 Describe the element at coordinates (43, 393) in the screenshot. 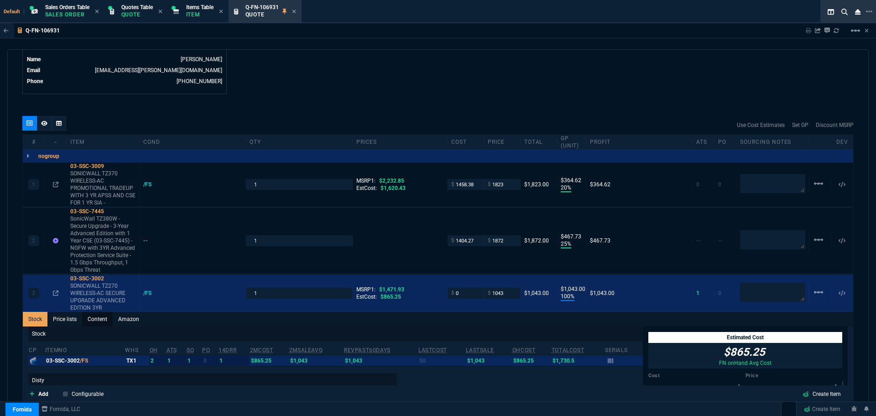

I see `p: Add` at that location.